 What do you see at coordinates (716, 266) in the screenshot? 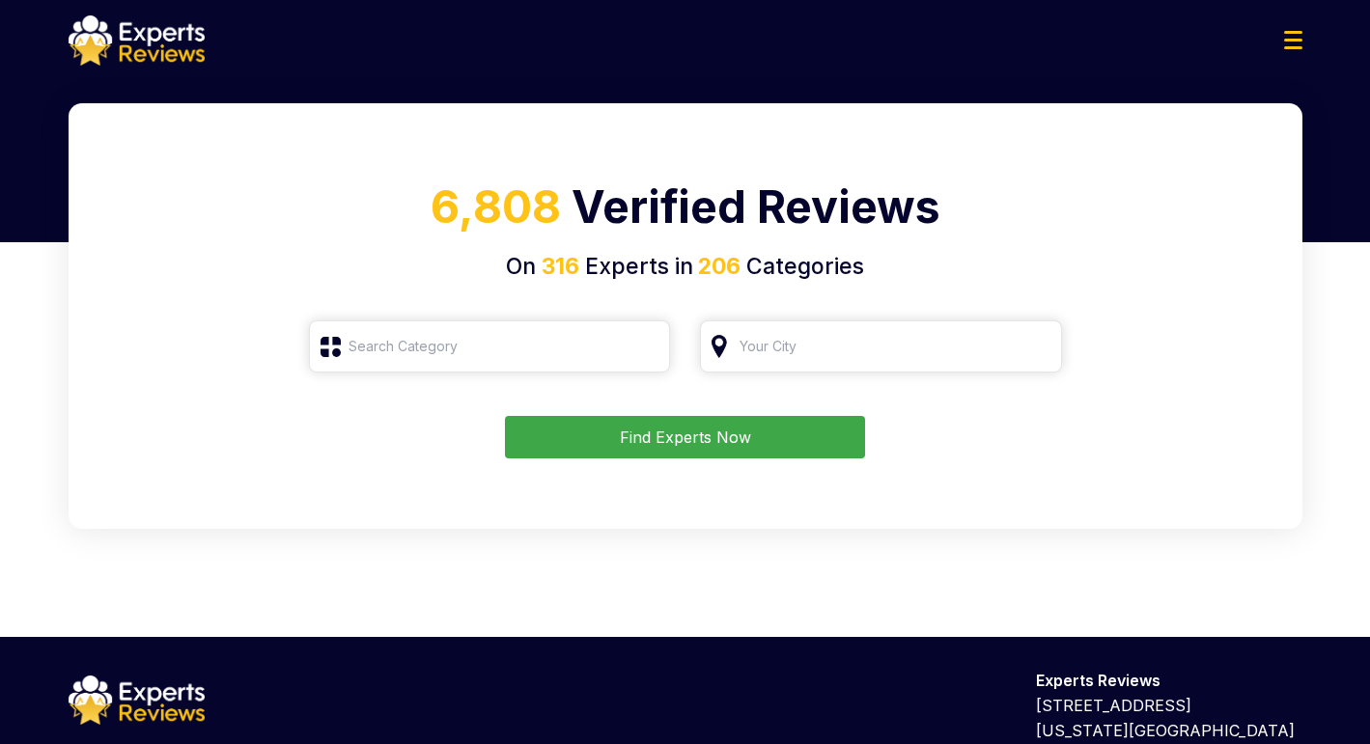
I see `span: 206` at bounding box center [716, 266].